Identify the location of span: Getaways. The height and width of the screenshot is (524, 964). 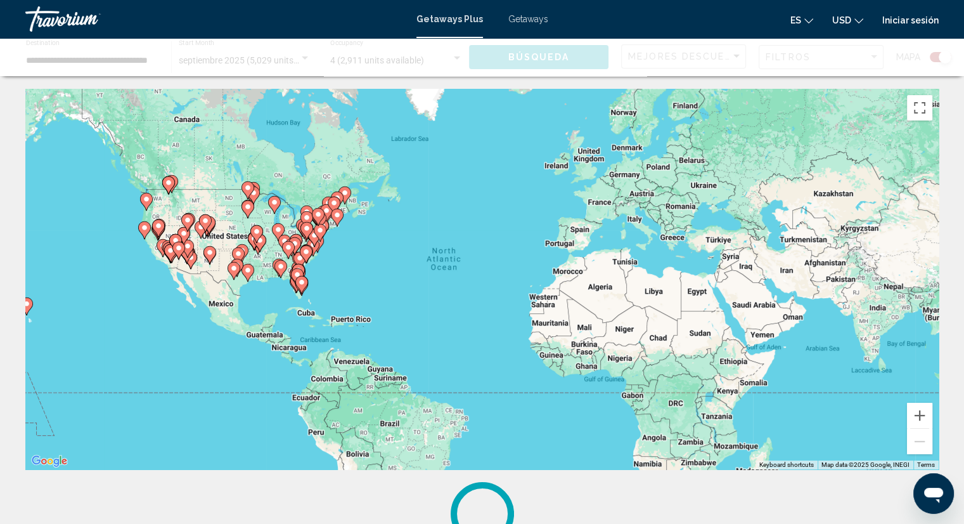
(528, 19).